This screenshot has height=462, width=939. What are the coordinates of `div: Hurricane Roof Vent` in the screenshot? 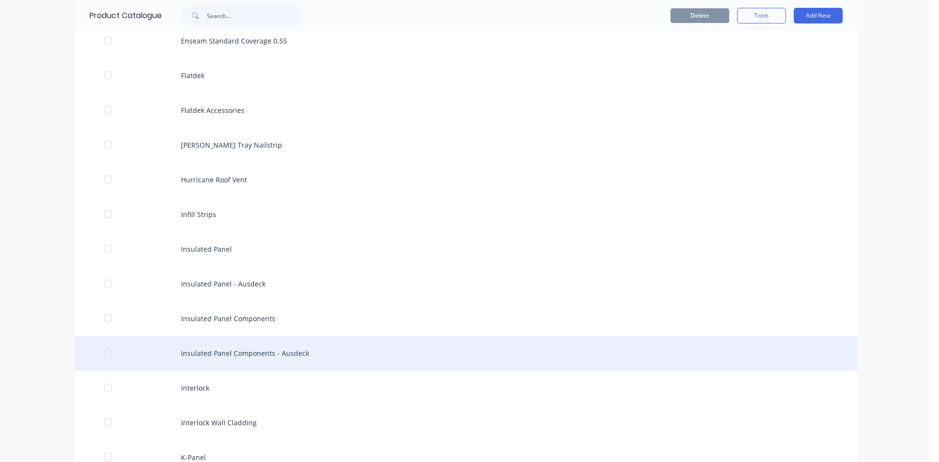 It's located at (466, 179).